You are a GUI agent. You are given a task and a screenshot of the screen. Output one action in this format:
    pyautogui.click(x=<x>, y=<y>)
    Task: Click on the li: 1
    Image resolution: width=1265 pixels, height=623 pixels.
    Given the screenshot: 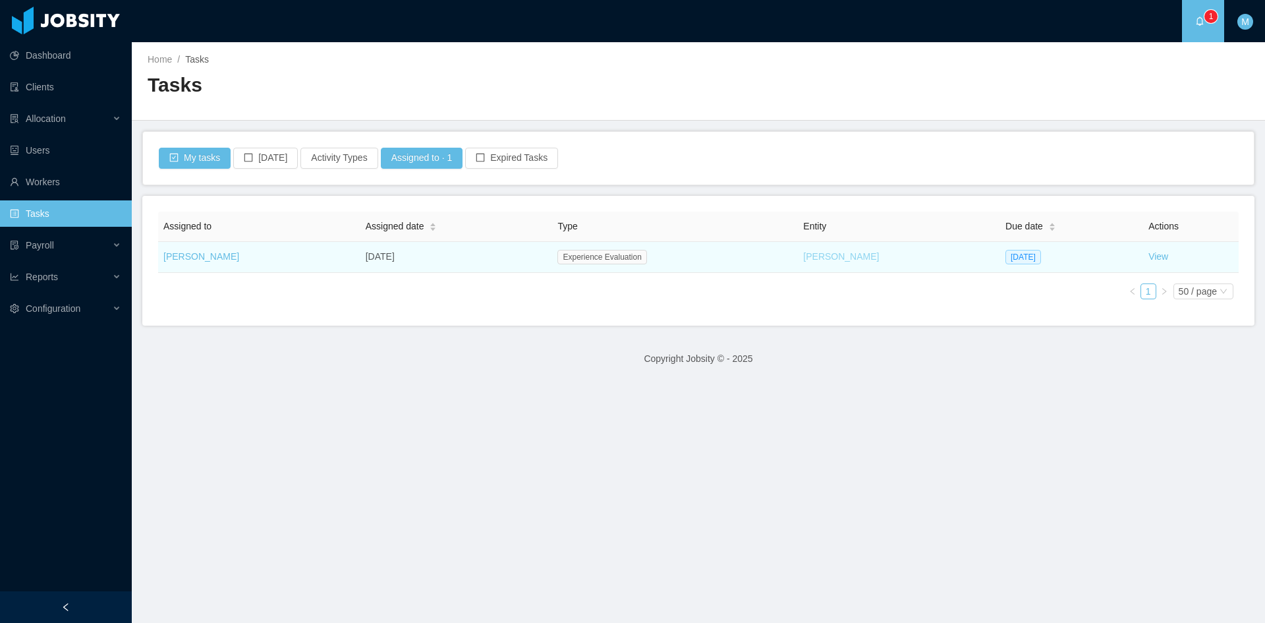 What is the action you would take?
    pyautogui.click(x=1149, y=291)
    